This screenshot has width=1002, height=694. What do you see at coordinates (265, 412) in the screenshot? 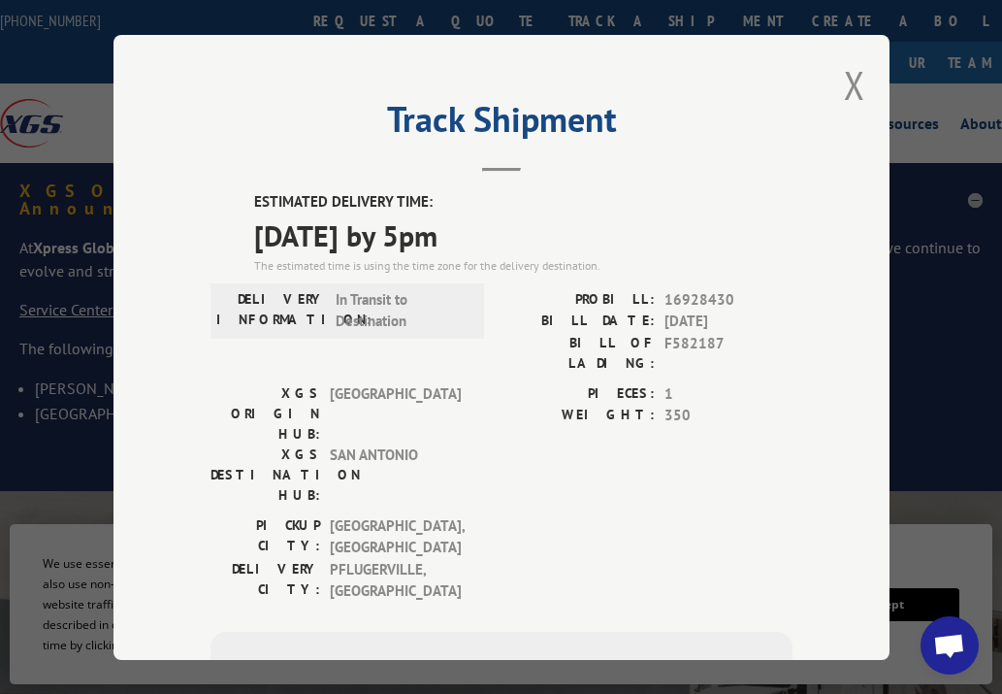
I see `label: XGS ORIGIN HUB:` at bounding box center [265, 412].